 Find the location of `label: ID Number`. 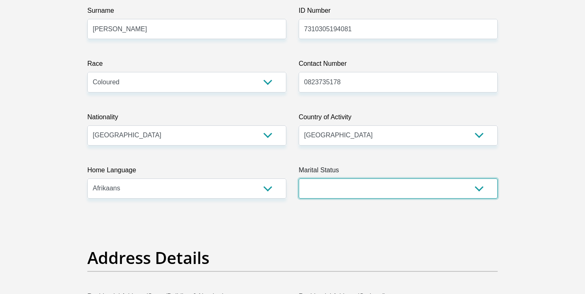

label: ID Number is located at coordinates (398, 12).